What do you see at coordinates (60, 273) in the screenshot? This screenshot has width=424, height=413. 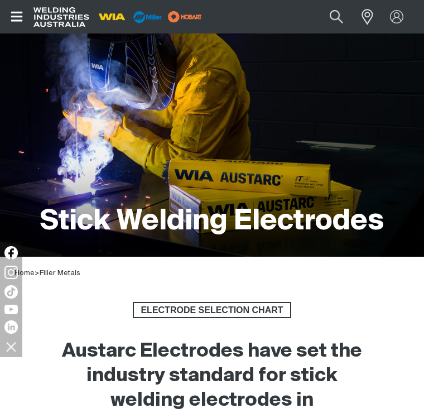 I see `a: Filler Metals` at bounding box center [60, 273].